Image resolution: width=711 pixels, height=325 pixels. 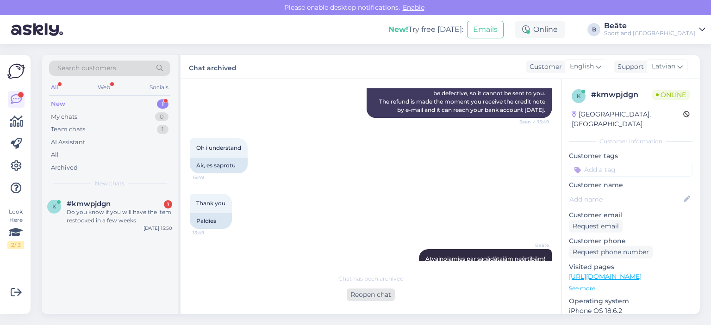 I want to click on div: New, so click(x=58, y=104).